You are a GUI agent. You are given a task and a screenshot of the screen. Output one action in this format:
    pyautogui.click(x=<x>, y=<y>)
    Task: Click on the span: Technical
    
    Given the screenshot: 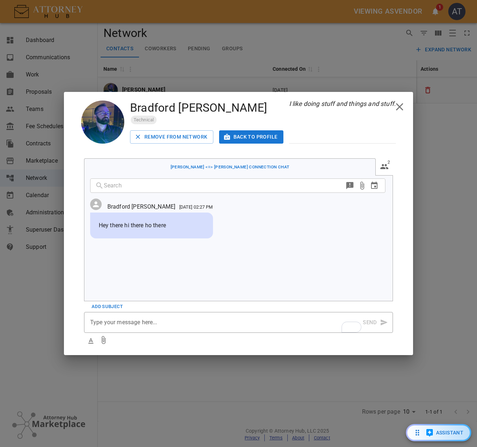 What is the action you would take?
    pyautogui.click(x=144, y=120)
    